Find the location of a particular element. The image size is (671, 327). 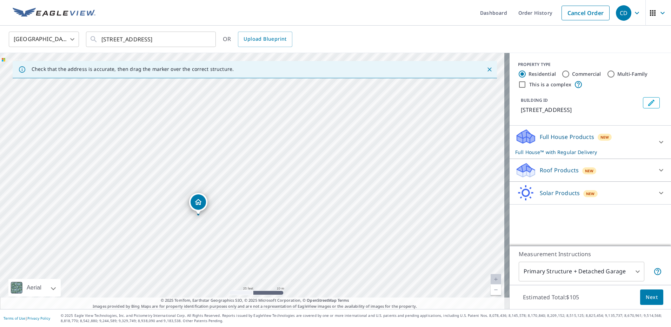

label: Multi-Family is located at coordinates (633, 74).